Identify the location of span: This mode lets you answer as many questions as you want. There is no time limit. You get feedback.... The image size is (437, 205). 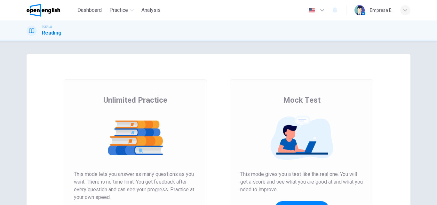
(135, 186).